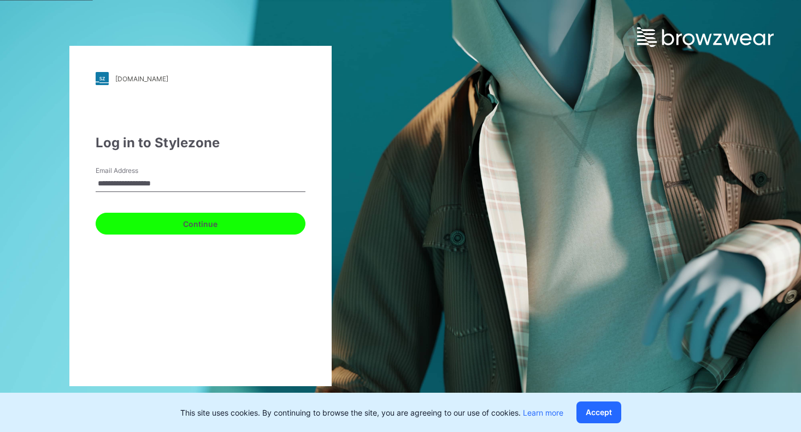 The width and height of the screenshot is (801, 432). Describe the element at coordinates (200, 143) in the screenshot. I see `div: Log in to Stylezone` at that location.